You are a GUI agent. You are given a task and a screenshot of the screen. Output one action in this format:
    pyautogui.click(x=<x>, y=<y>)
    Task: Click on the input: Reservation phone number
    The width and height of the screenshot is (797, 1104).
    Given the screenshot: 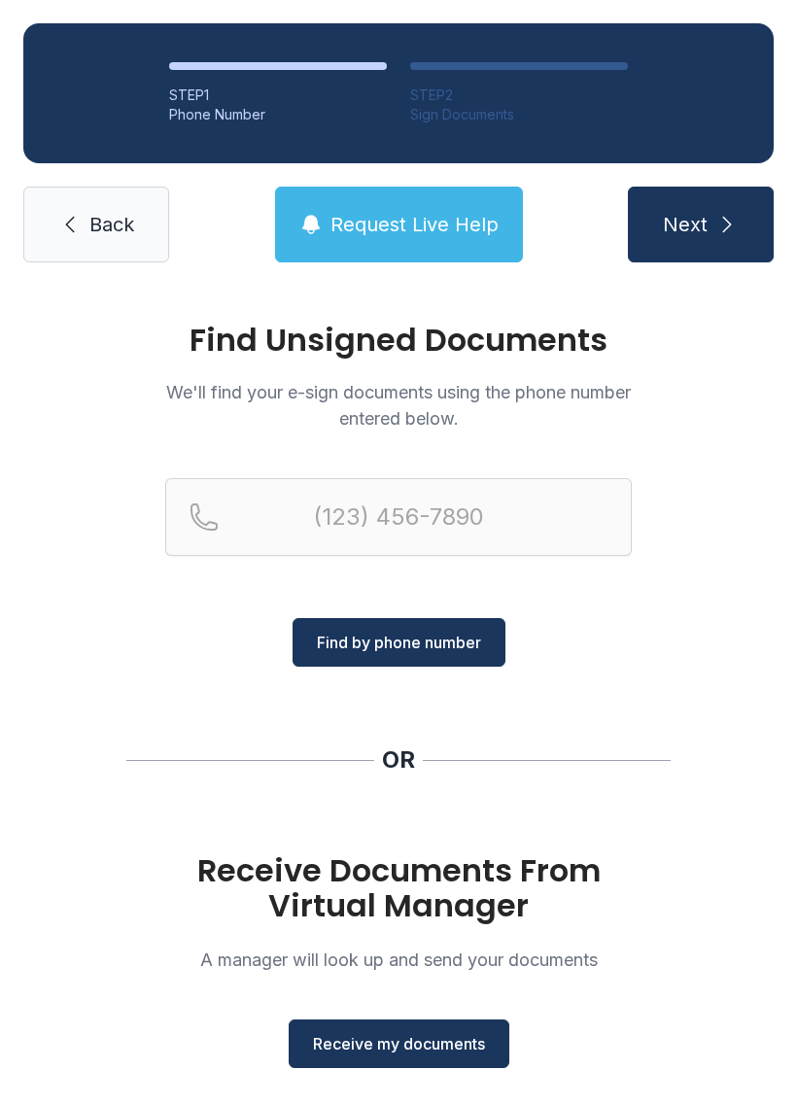 What is the action you would take?
    pyautogui.click(x=398, y=517)
    